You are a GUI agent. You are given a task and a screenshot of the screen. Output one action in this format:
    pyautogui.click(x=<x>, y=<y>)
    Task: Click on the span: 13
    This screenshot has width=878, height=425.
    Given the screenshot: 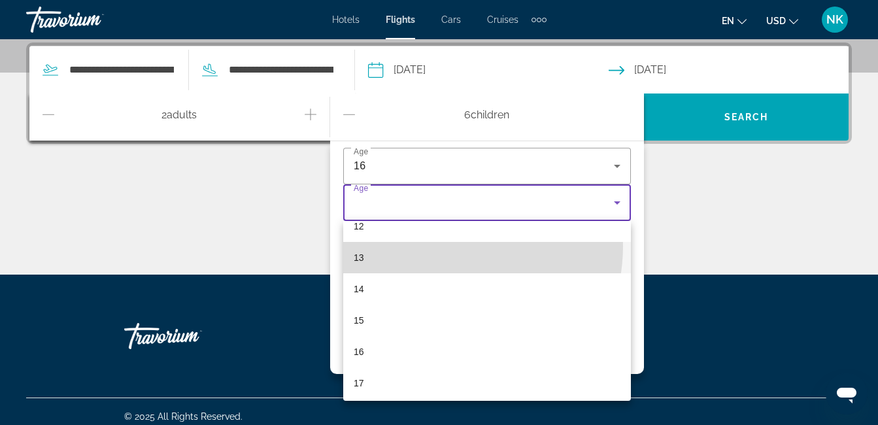 What is the action you would take?
    pyautogui.click(x=359, y=258)
    